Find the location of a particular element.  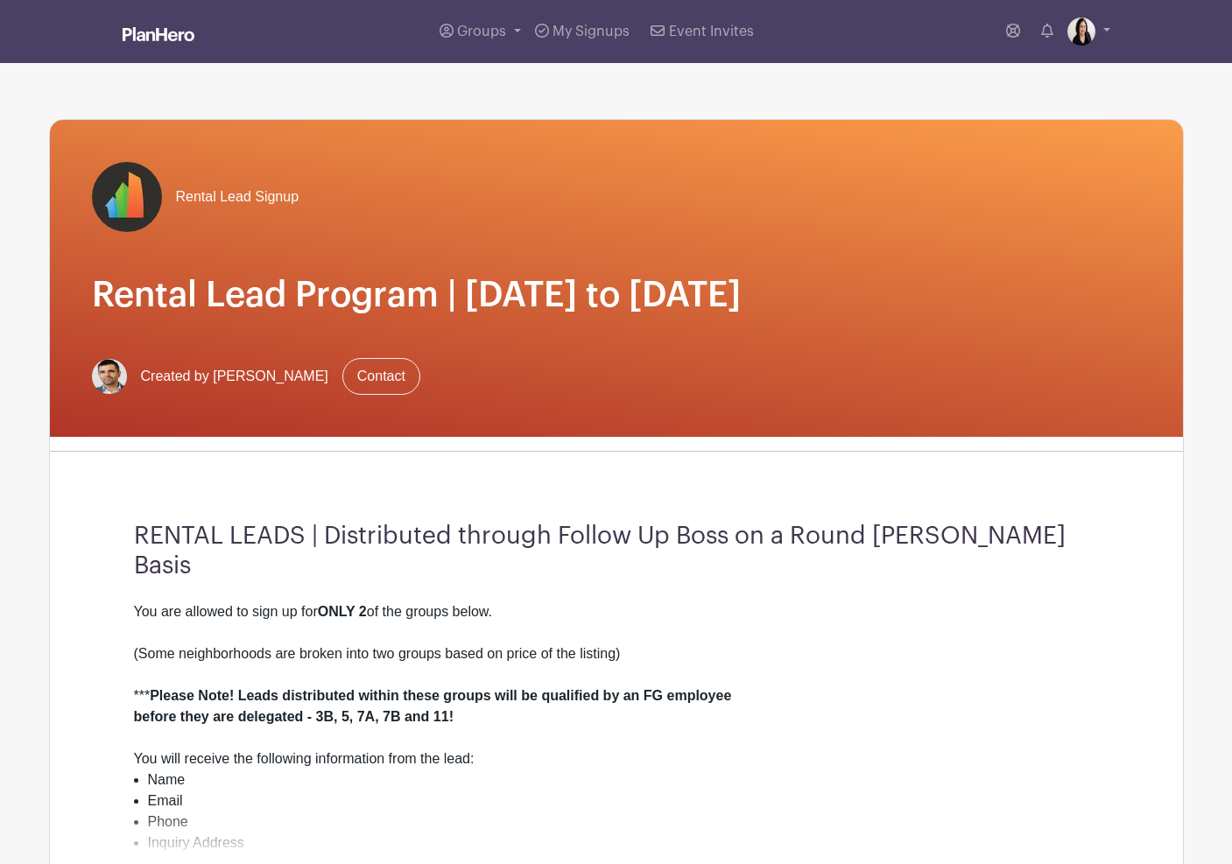

img: fulton-grace-logo.jpeg is located at coordinates (127, 197).